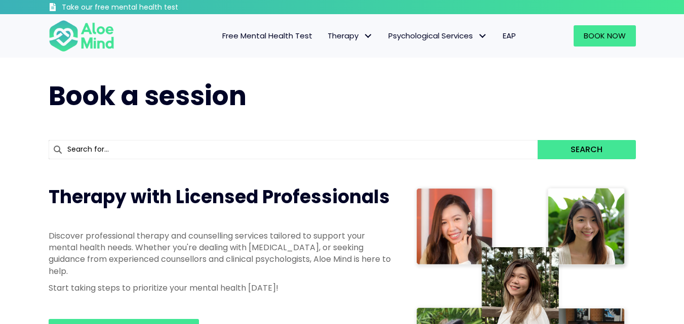  Describe the element at coordinates (267, 36) in the screenshot. I see `a: Free Mental Health Test` at that location.